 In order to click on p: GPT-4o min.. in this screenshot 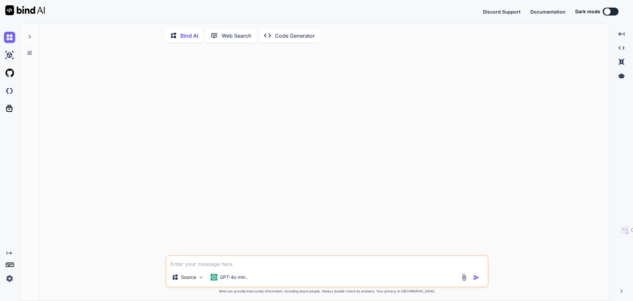, I will do `click(234, 277)`.